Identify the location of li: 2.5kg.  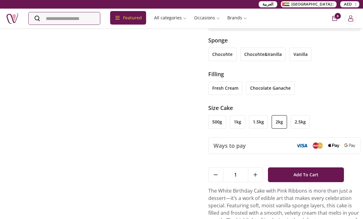
(300, 122).